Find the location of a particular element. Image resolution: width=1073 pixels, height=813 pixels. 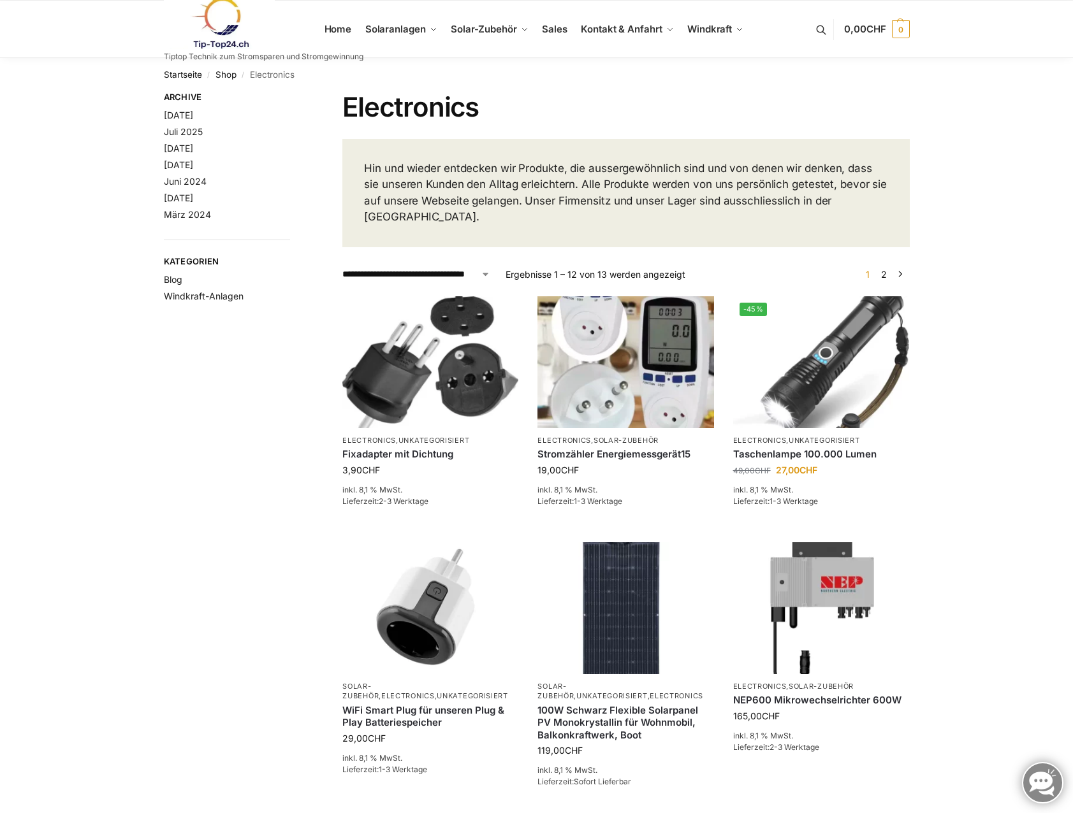

a: Windkraft is located at coordinates (715, 29).